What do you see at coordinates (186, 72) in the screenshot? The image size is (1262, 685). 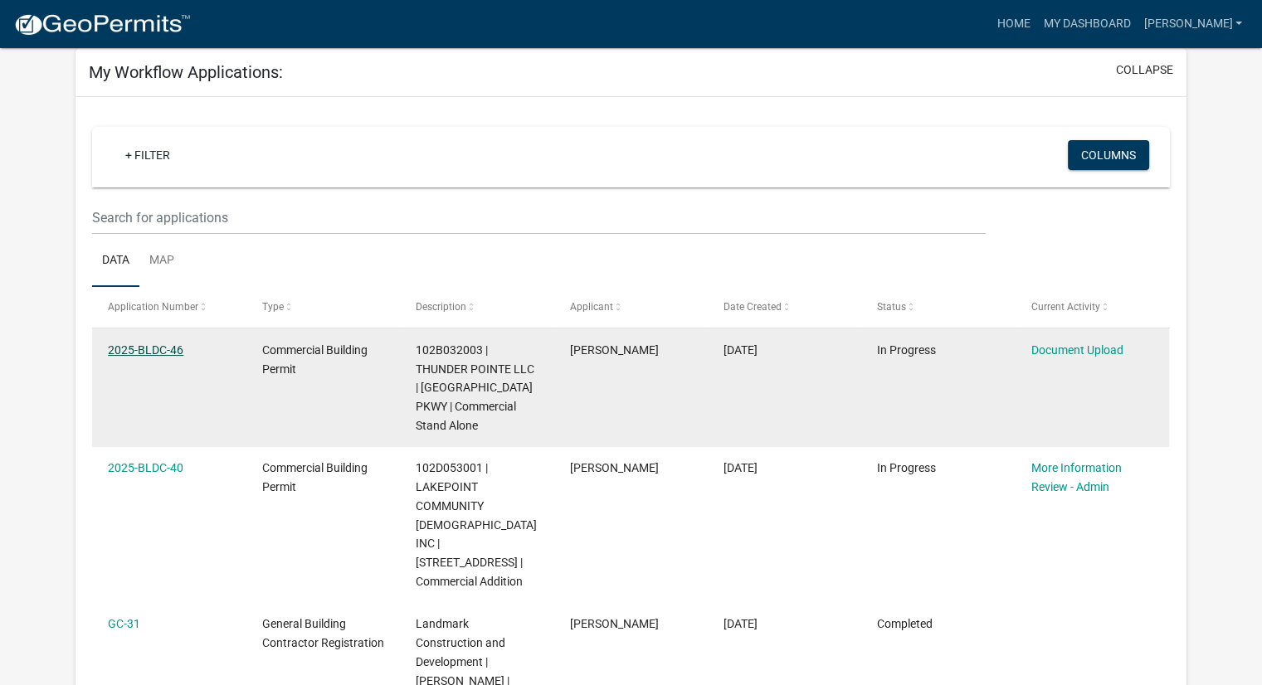 I see `h5: My Workflow Applications:` at bounding box center [186, 72].